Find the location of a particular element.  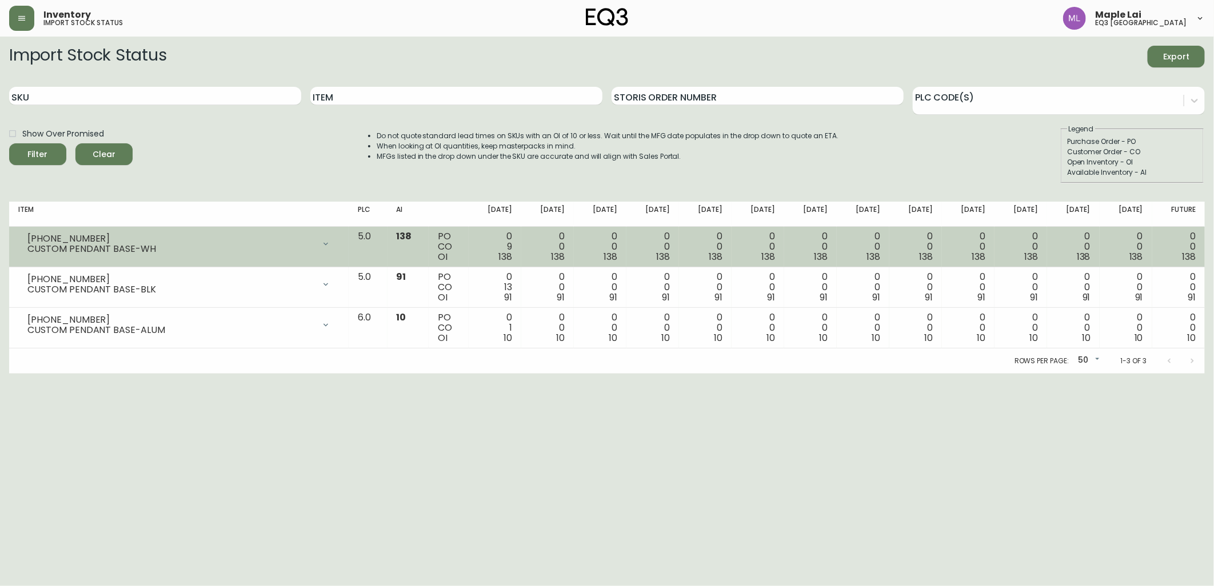

div: Open Inventory - OI is located at coordinates (1132, 162).